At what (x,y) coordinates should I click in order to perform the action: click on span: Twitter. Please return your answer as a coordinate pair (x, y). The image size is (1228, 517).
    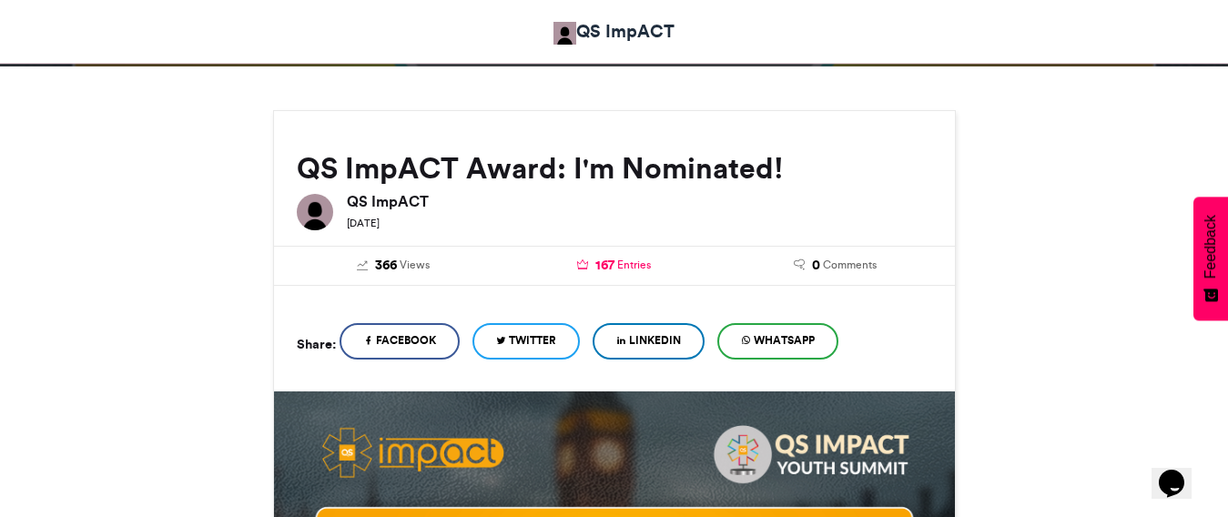
    Looking at the image, I should click on (532, 340).